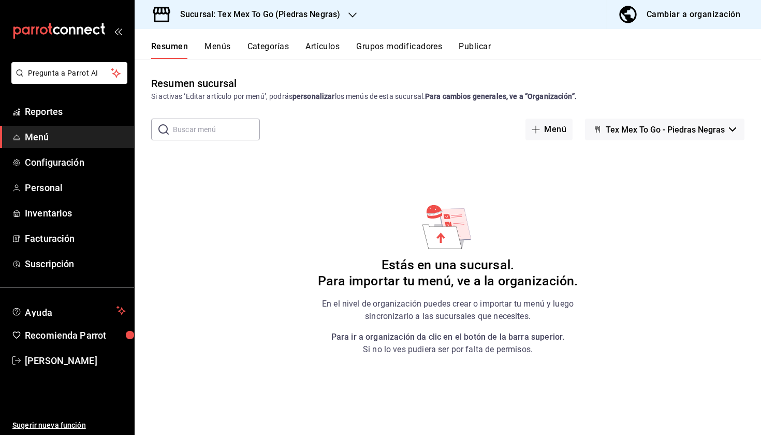 The width and height of the screenshot is (761, 435). I want to click on div: navigation tabs, so click(456, 50).